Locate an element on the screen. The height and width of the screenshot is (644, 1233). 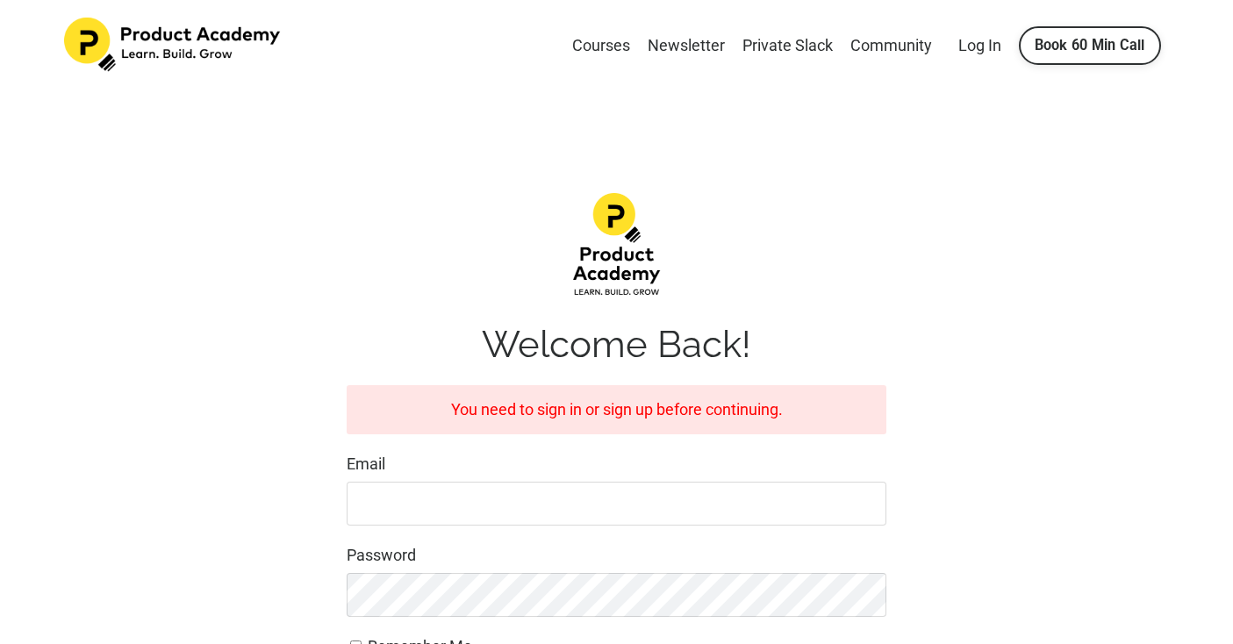
label: Email is located at coordinates (616, 464).